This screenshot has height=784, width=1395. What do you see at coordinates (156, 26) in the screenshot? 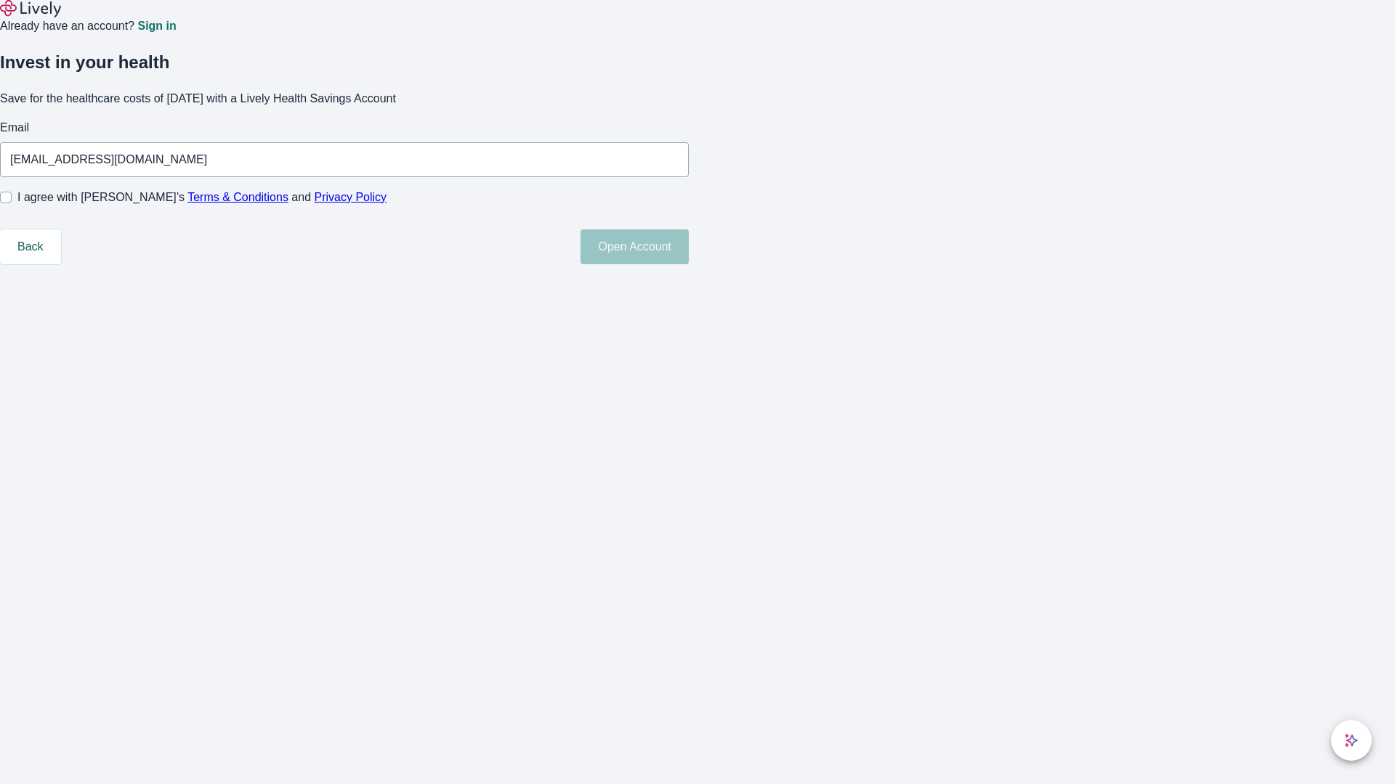
I see `a: Sign in` at bounding box center [156, 26].